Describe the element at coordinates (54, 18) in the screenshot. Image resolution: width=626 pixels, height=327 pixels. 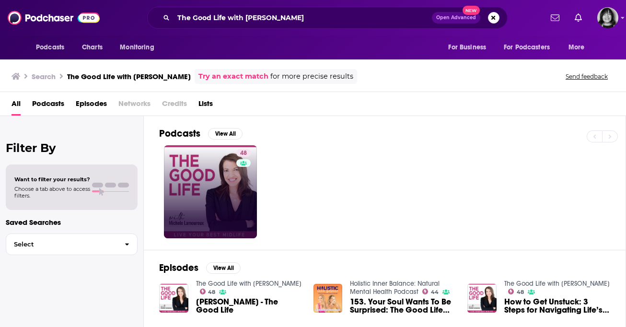
I see `img: Podchaser - Follow, Share and Rate Podcasts` at that location.